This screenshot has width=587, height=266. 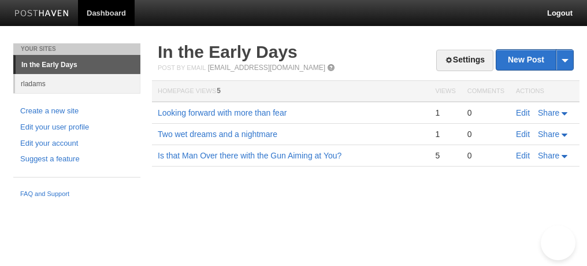 I want to click on a: Settings, so click(x=465, y=60).